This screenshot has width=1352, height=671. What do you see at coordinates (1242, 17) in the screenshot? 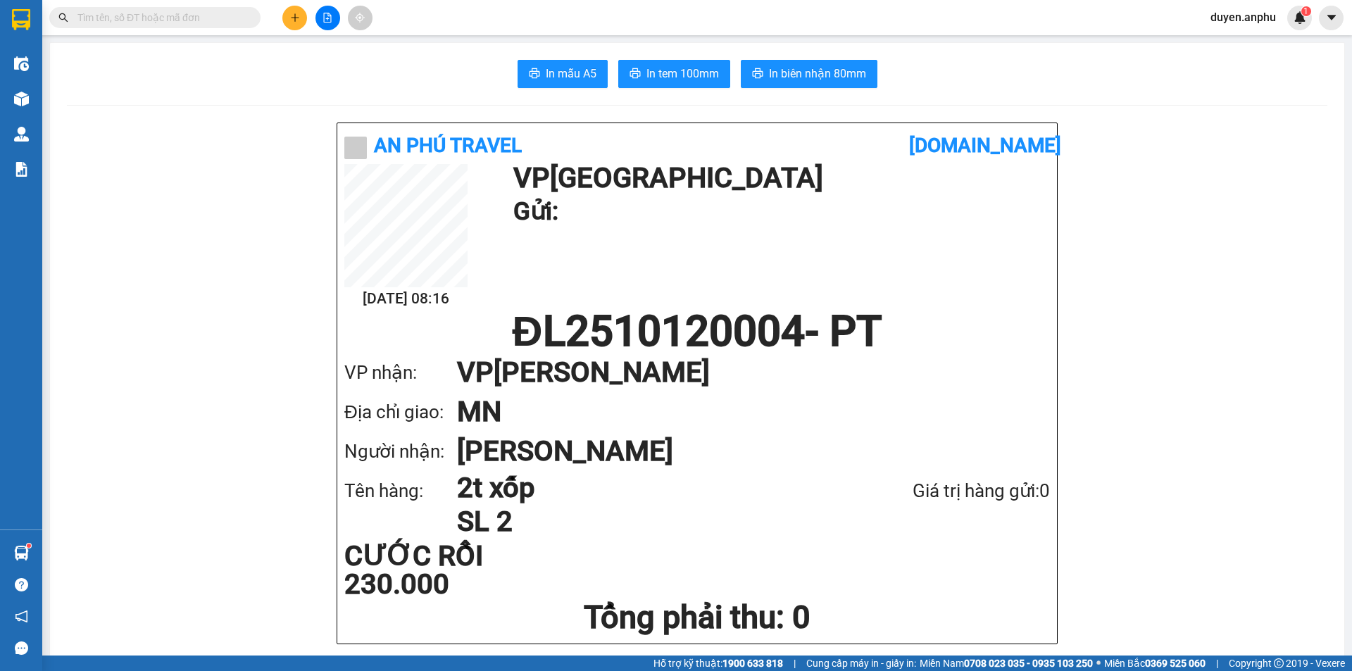
I see `span: duyen.anphu` at bounding box center [1242, 17].